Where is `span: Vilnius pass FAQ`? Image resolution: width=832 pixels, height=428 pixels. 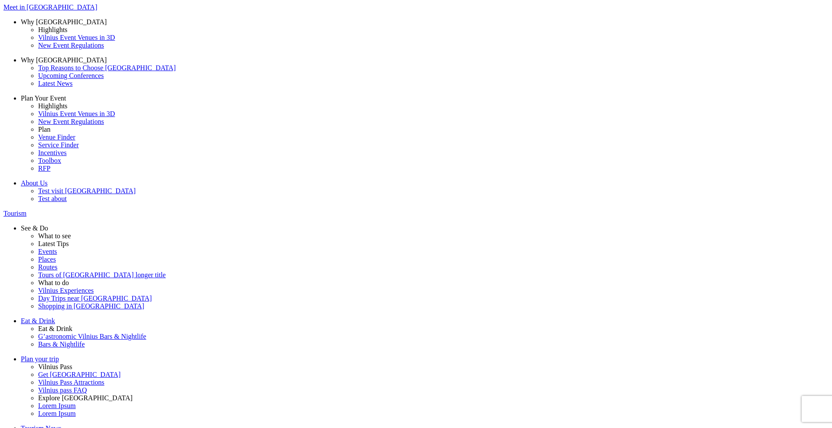 span: Vilnius pass FAQ is located at coordinates (62, 390).